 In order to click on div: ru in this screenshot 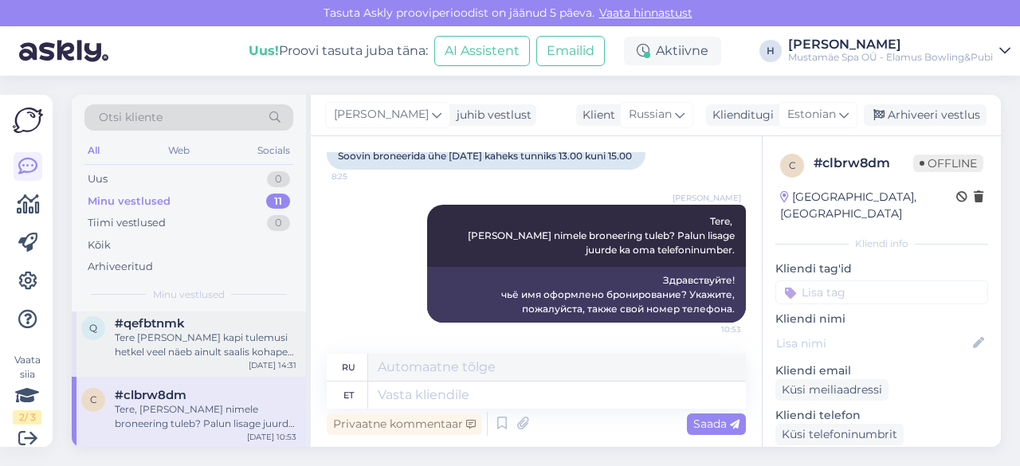, I will do `click(348, 367)`.